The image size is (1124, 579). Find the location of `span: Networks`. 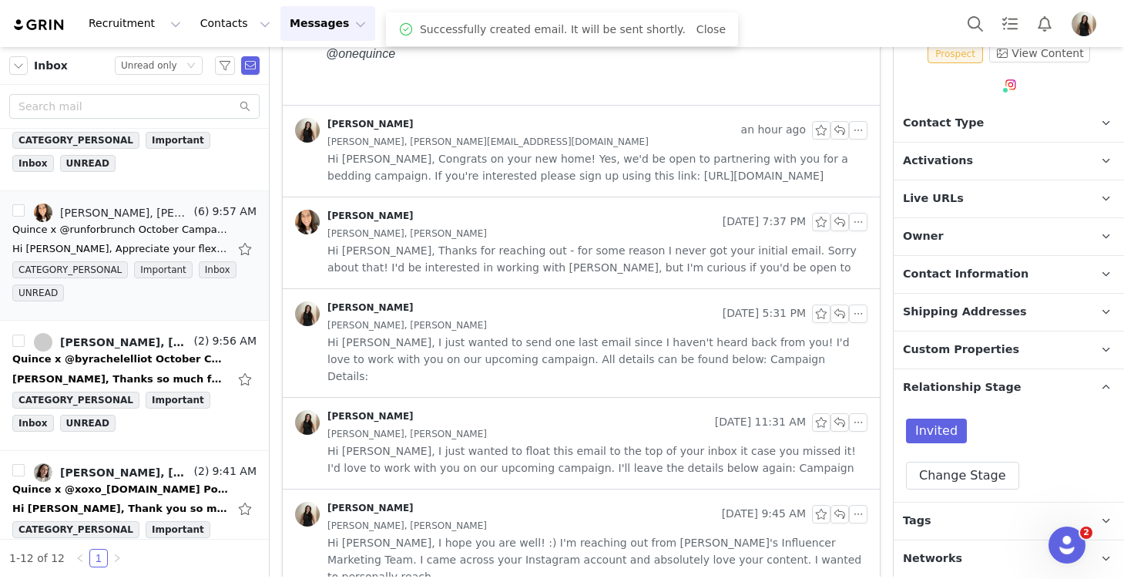

span: Networks is located at coordinates (932, 559).